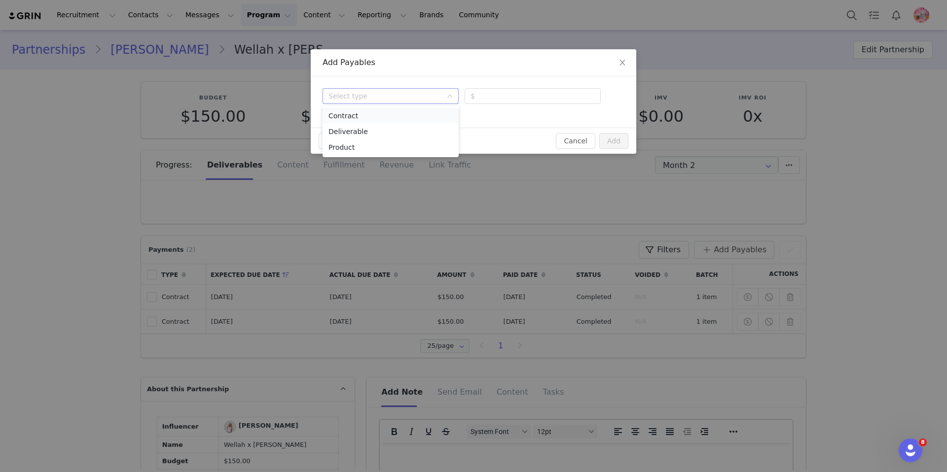 Image resolution: width=947 pixels, height=472 pixels. What do you see at coordinates (575, 141) in the screenshot?
I see `button: Cancel` at bounding box center [575, 141].